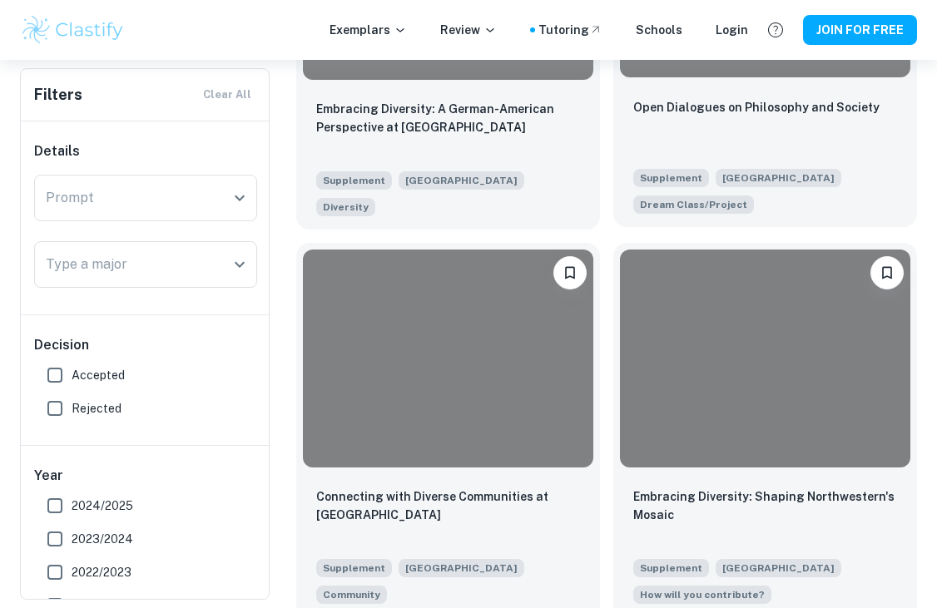 This screenshot has height=608, width=937. Describe the element at coordinates (146, 476) in the screenshot. I see `h6: Year` at that location.